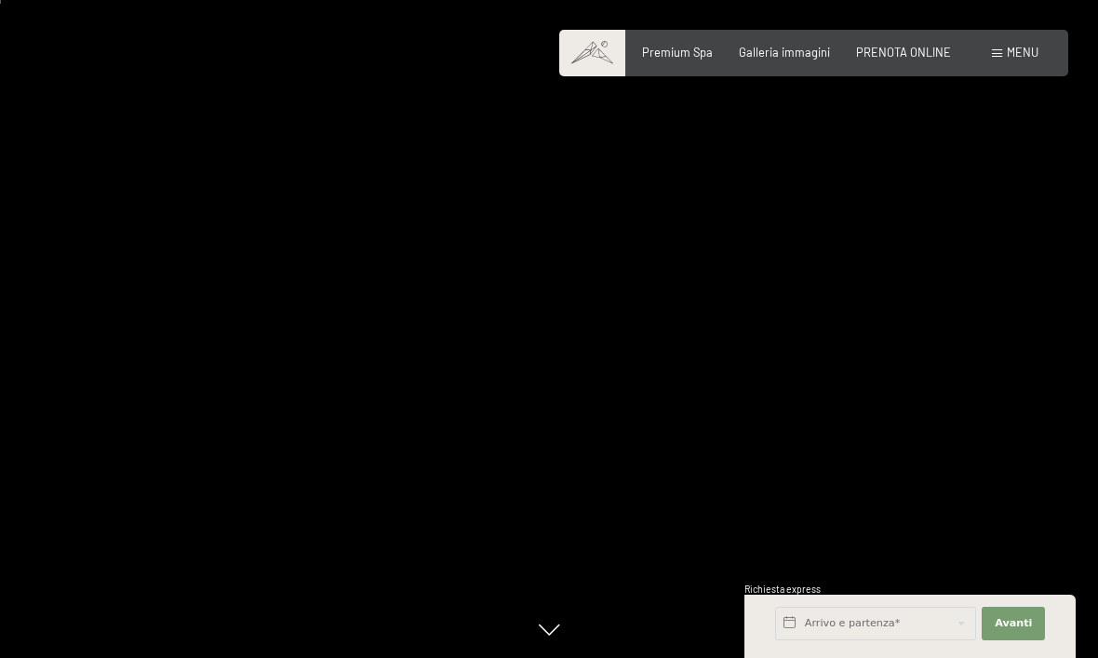 The width and height of the screenshot is (1098, 658). Describe the element at coordinates (677, 52) in the screenshot. I see `a: Premium Spa` at that location.